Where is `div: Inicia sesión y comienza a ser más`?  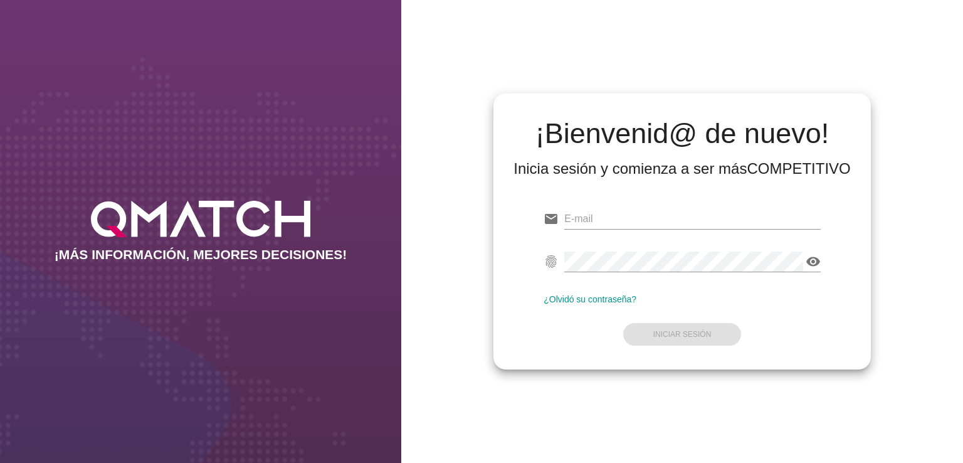
div: Inicia sesión y comienza a ser más is located at coordinates (682, 169).